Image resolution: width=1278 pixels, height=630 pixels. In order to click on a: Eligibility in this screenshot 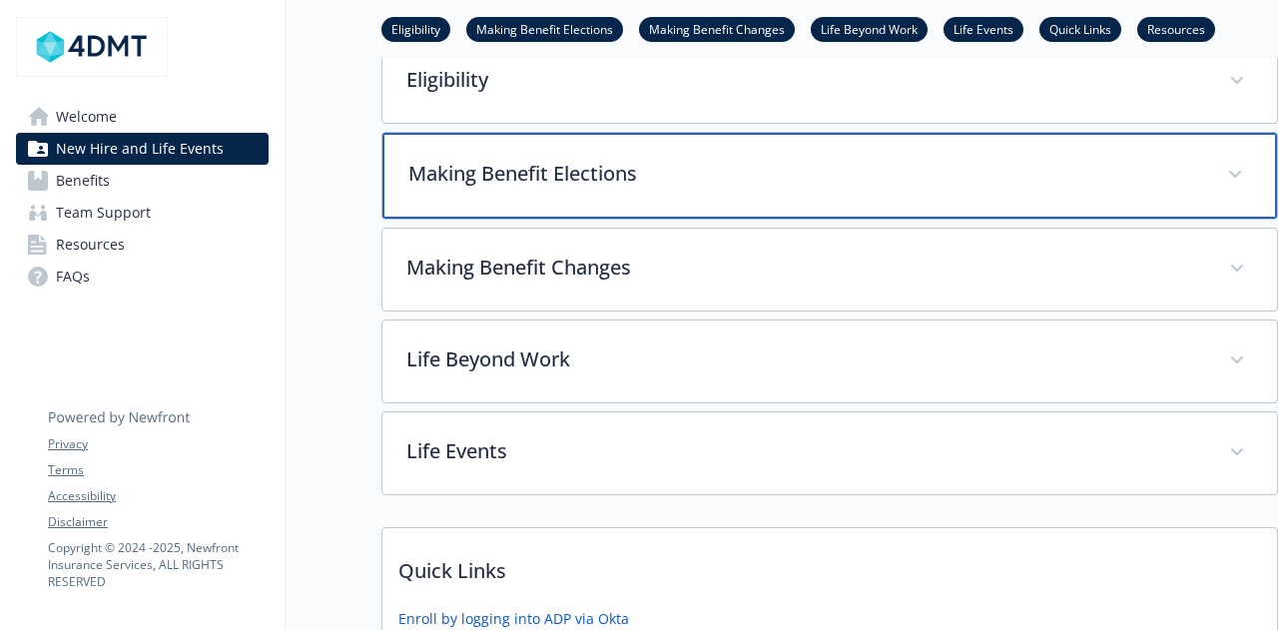, I will do `click(415, 28)`.